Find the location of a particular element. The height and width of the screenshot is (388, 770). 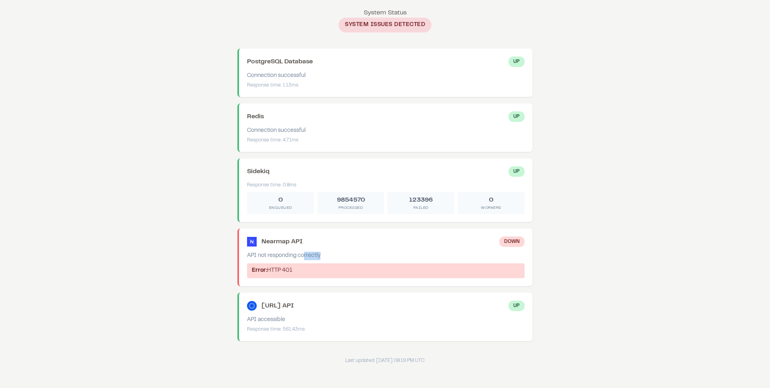

div: Response time: 561.43ms is located at coordinates (386, 330).